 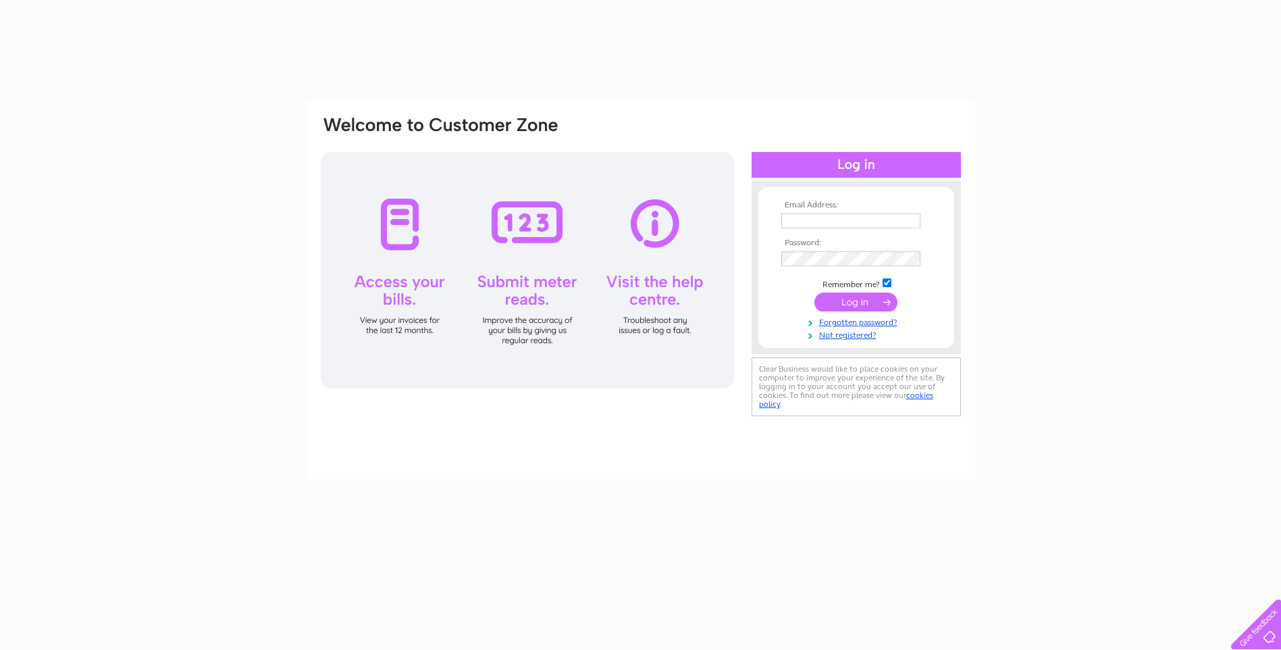 What do you see at coordinates (856, 386) in the screenshot?
I see `div: Clear Business would like to place cookies on your computer to improve your experience of the sit...` at bounding box center [856, 386].